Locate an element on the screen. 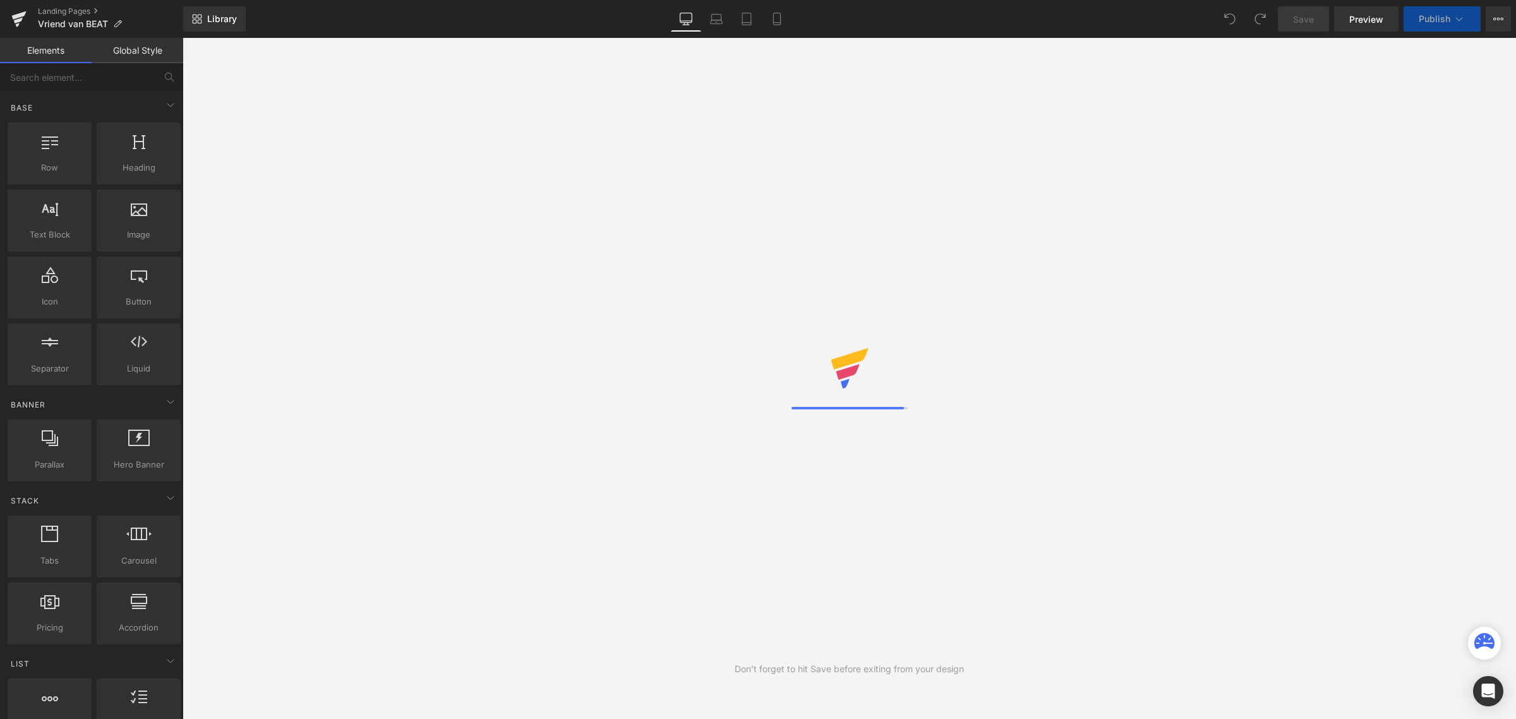 Image resolution: width=1516 pixels, height=719 pixels. a: Laptop is located at coordinates (716, 19).